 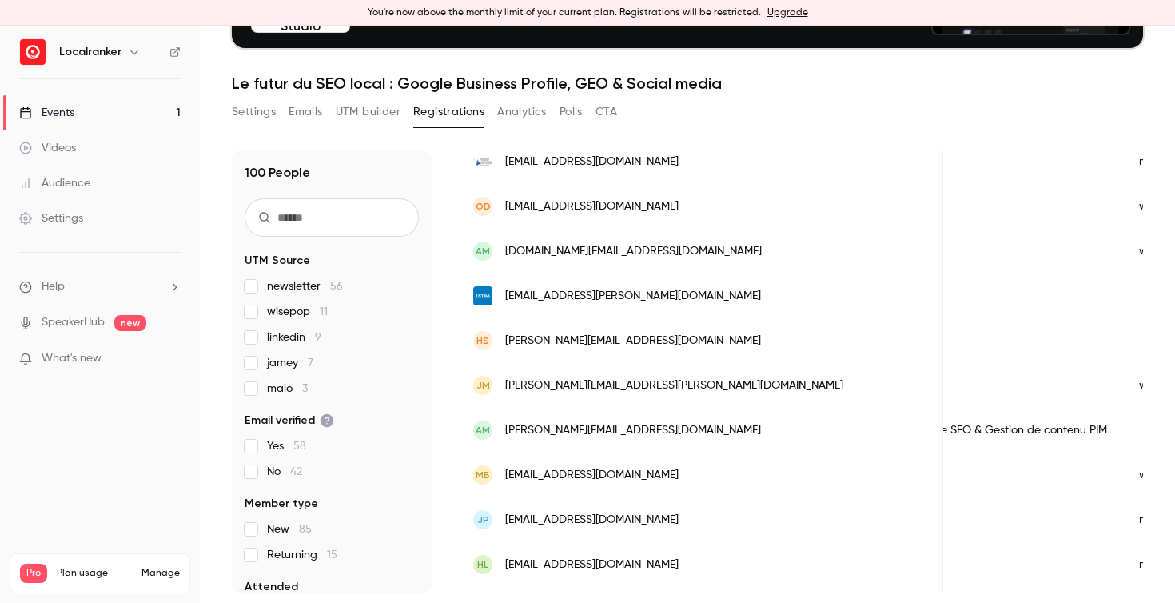 What do you see at coordinates (281, 503) in the screenshot?
I see `span: Member type` at bounding box center [281, 503].